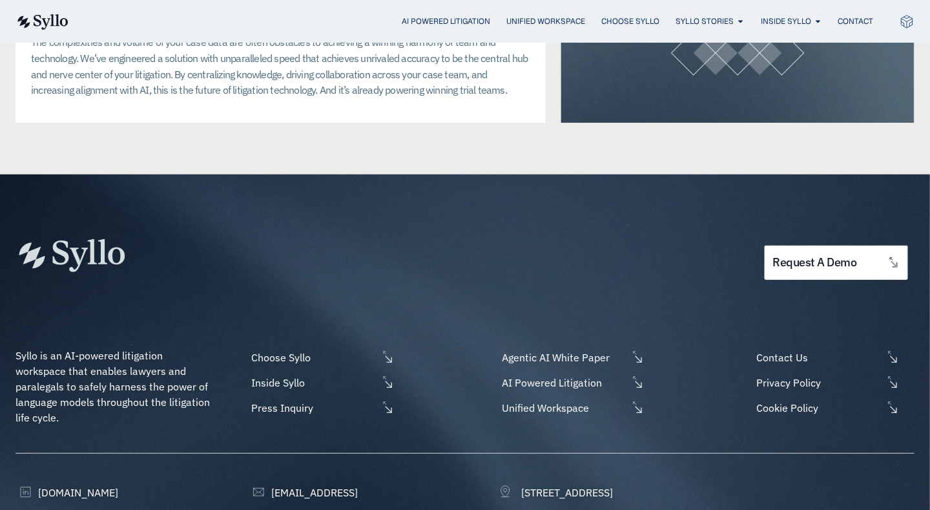 This screenshot has width=930, height=510. Describe the element at coordinates (818, 382) in the screenshot. I see `span: Privacy Policy` at that location.